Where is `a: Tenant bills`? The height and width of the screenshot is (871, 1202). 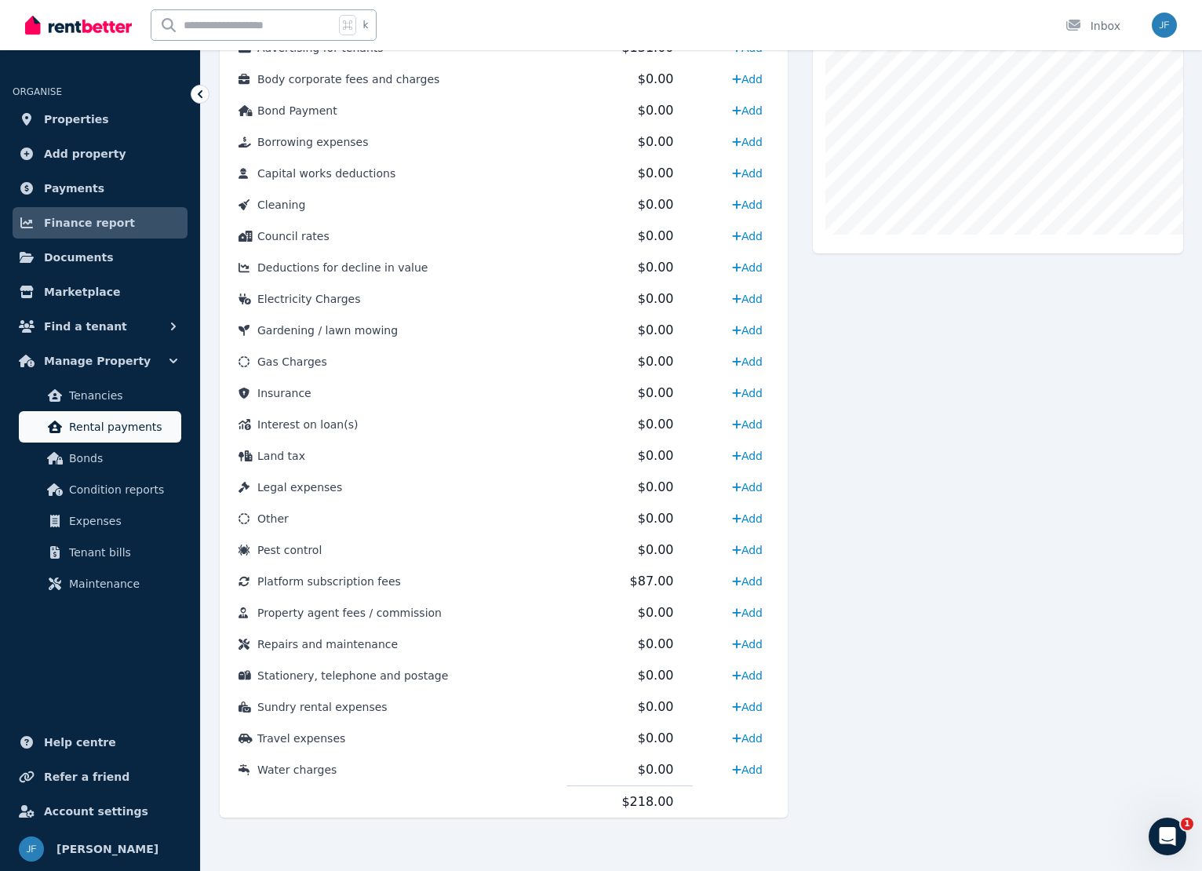
a: Tenant bills is located at coordinates (100, 552).